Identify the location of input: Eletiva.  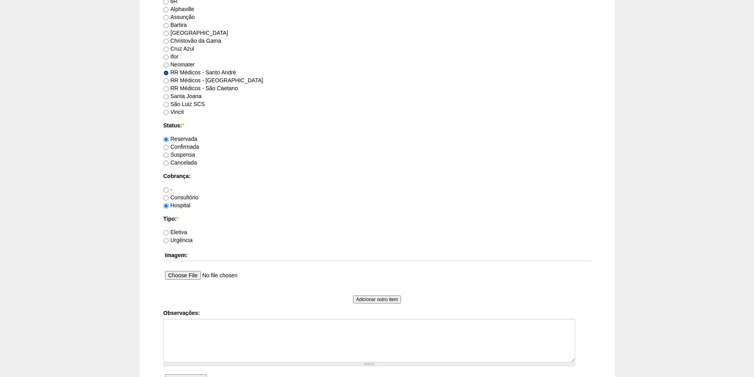
(166, 233).